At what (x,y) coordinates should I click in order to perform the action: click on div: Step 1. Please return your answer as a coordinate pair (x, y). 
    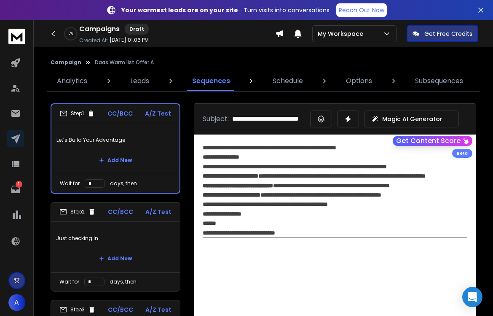
    Looking at the image, I should click on (77, 113).